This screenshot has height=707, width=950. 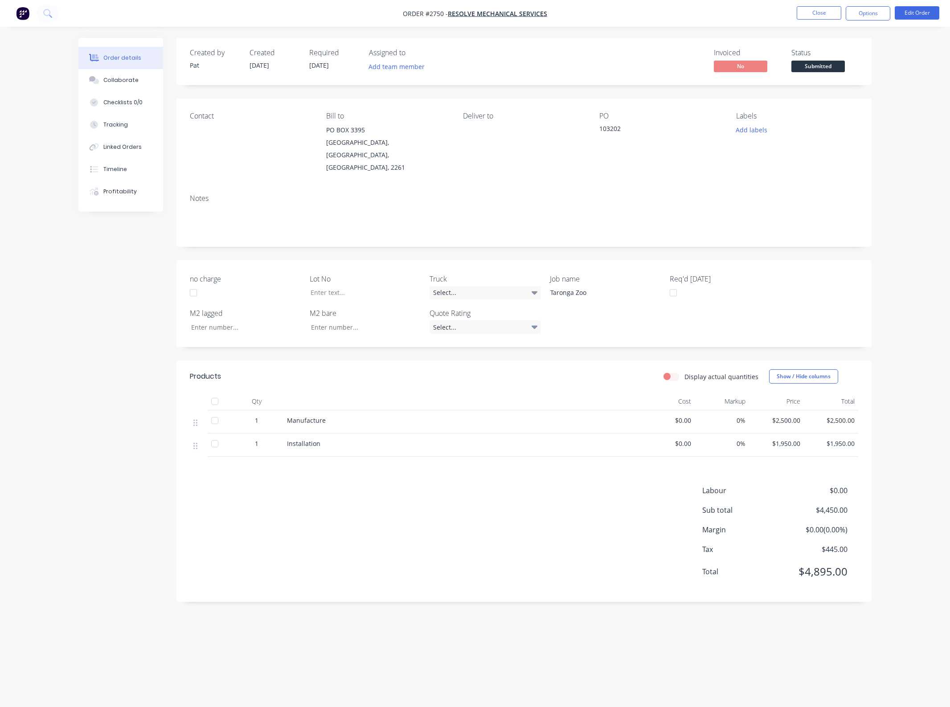 What do you see at coordinates (742, 549) in the screenshot?
I see `span: Tax` at bounding box center [742, 549].